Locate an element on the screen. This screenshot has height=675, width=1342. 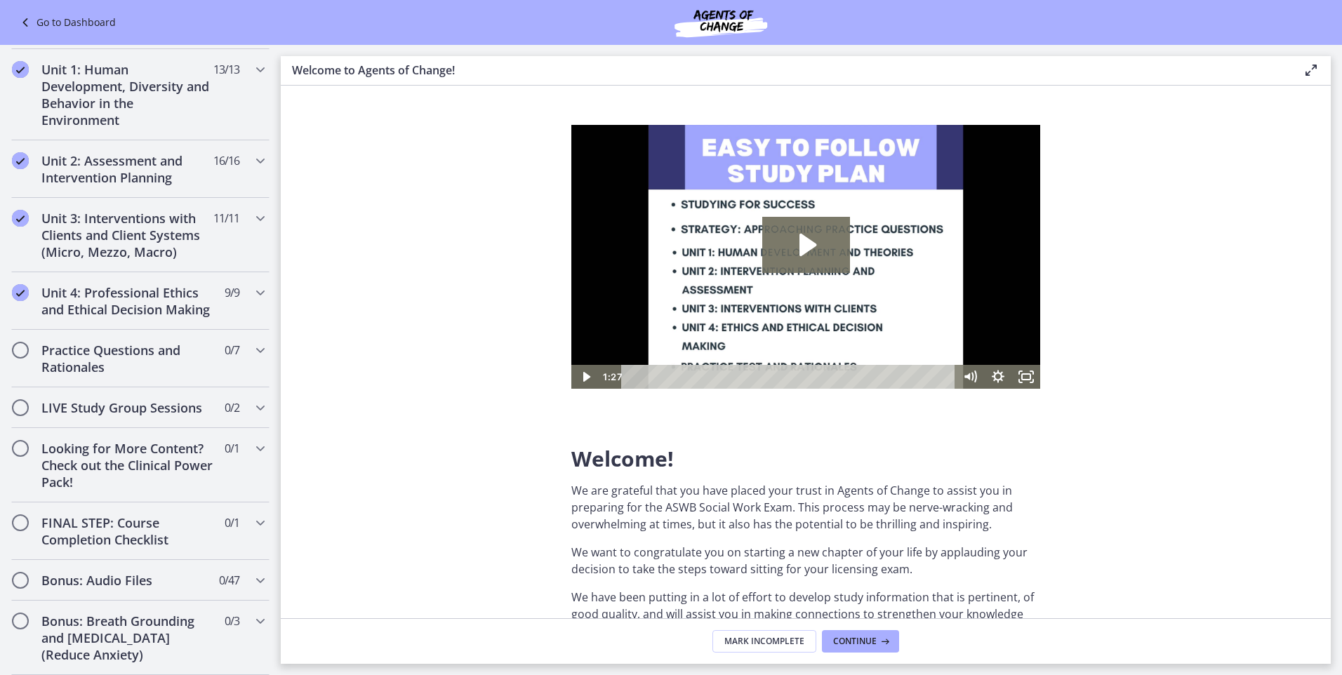
span: 0 / 2 is located at coordinates (232, 408).